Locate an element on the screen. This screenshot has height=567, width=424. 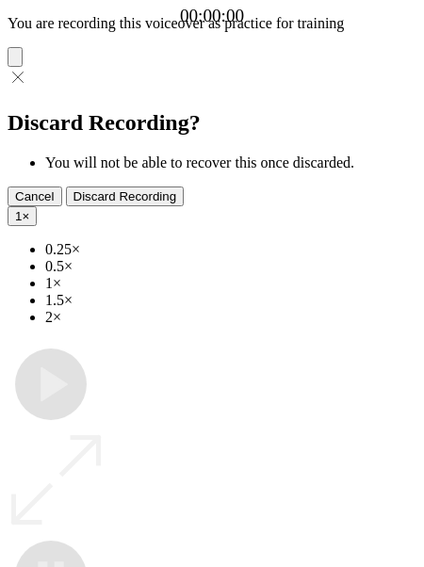
li: 1× is located at coordinates (231, 284).